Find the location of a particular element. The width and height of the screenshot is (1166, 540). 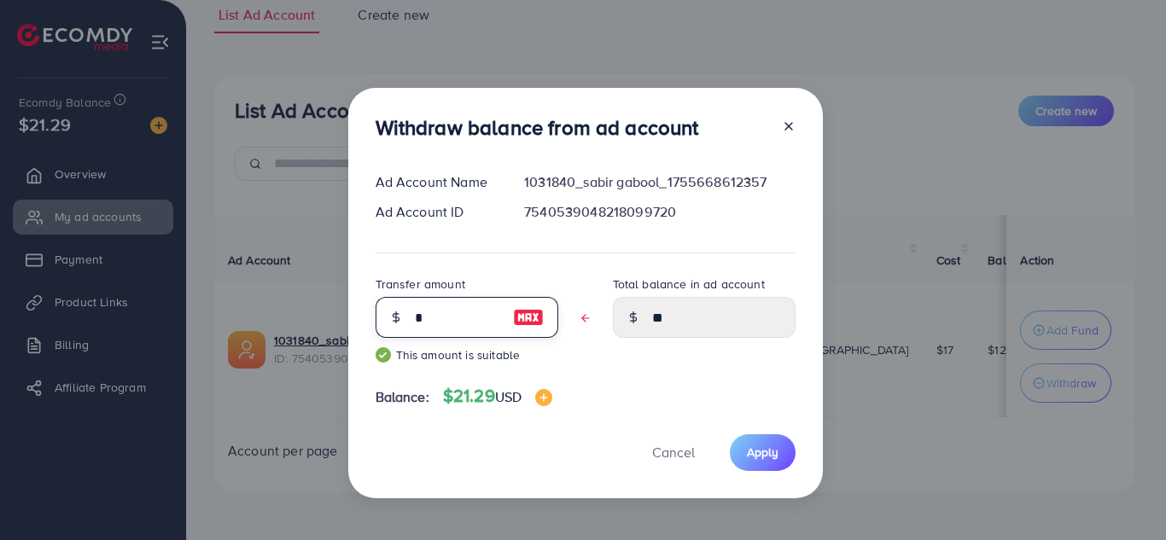

label: Total balance in ad account is located at coordinates (689, 284).